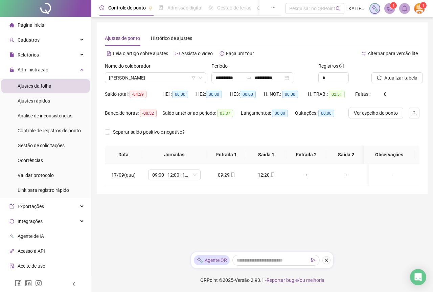 This screenshot has height=292, width=433. What do you see at coordinates (43, 190) in the screenshot?
I see `span: Link para registro rápido` at bounding box center [43, 190].